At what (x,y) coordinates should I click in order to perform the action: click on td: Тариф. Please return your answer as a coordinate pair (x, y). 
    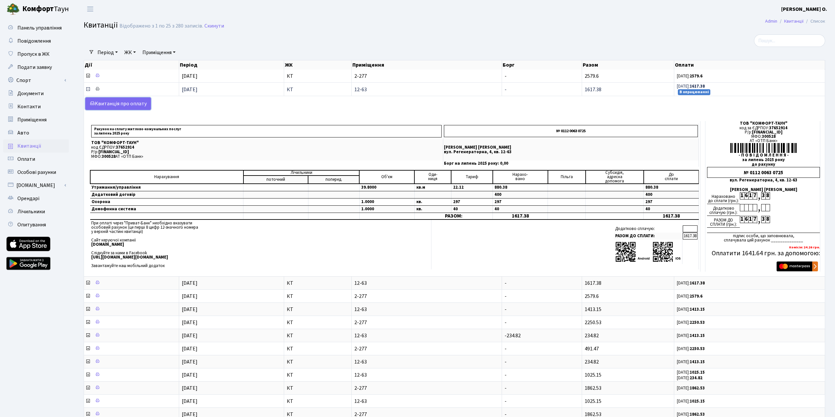
    Looking at the image, I should click on (472, 177).